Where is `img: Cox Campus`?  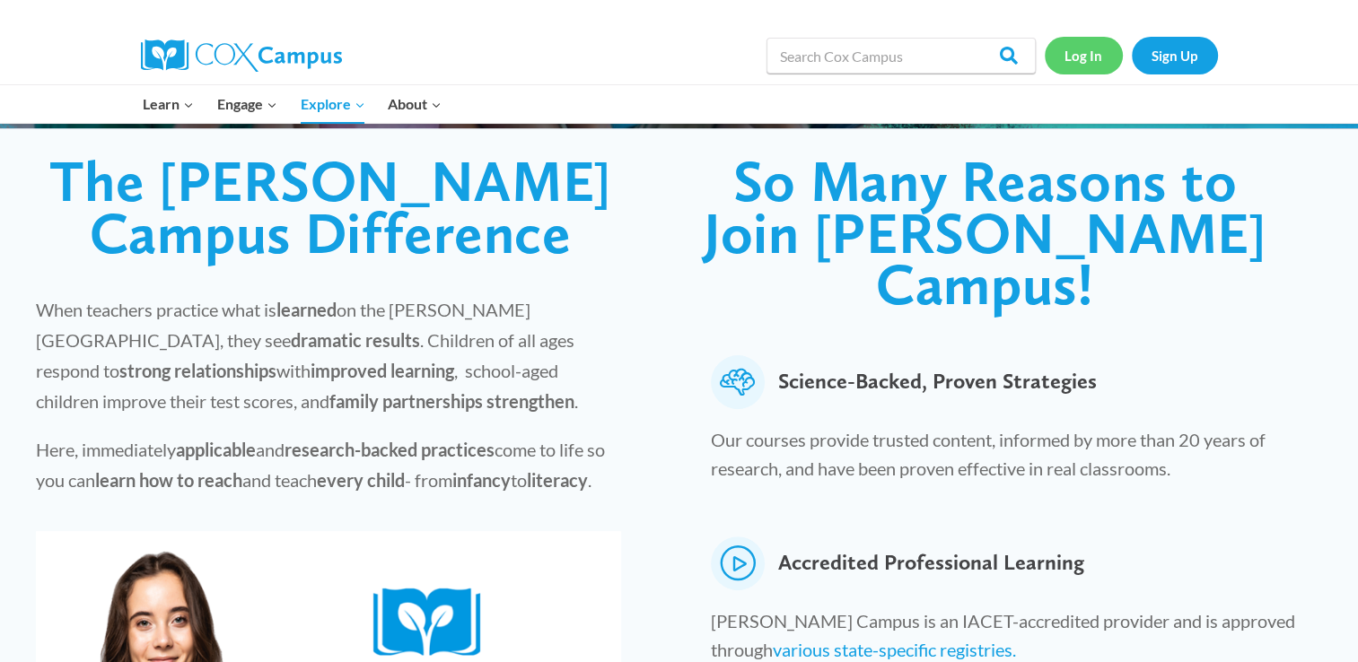
img: Cox Campus is located at coordinates (241, 56).